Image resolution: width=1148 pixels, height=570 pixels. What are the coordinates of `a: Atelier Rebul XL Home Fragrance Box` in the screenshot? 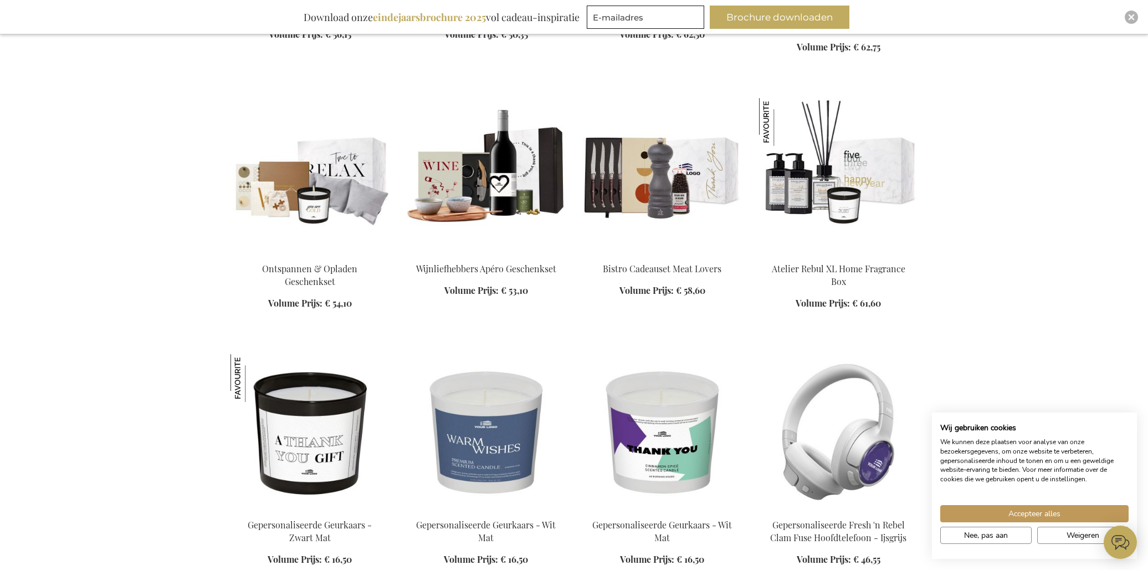 It's located at (838, 275).